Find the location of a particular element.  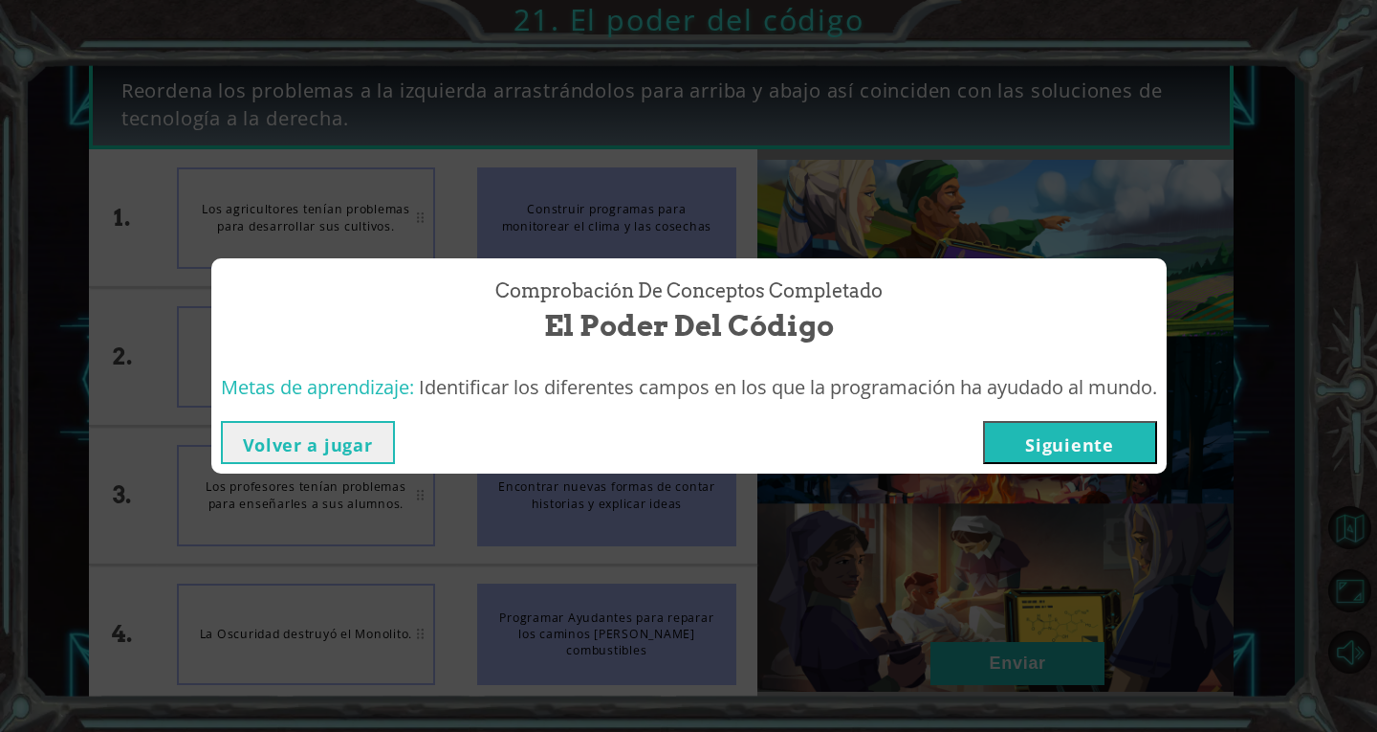

span: Identificar los diferentes campos en los que la programación ha ayudado al mundo. is located at coordinates (788, 386).